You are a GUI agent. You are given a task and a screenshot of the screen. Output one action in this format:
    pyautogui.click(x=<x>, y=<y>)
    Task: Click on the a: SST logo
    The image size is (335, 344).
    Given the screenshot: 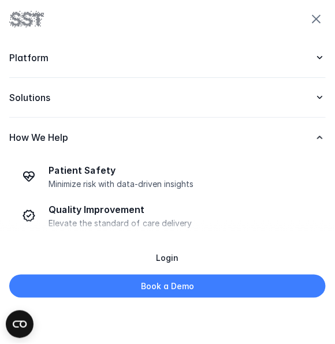 What is the action you would take?
    pyautogui.click(x=27, y=19)
    